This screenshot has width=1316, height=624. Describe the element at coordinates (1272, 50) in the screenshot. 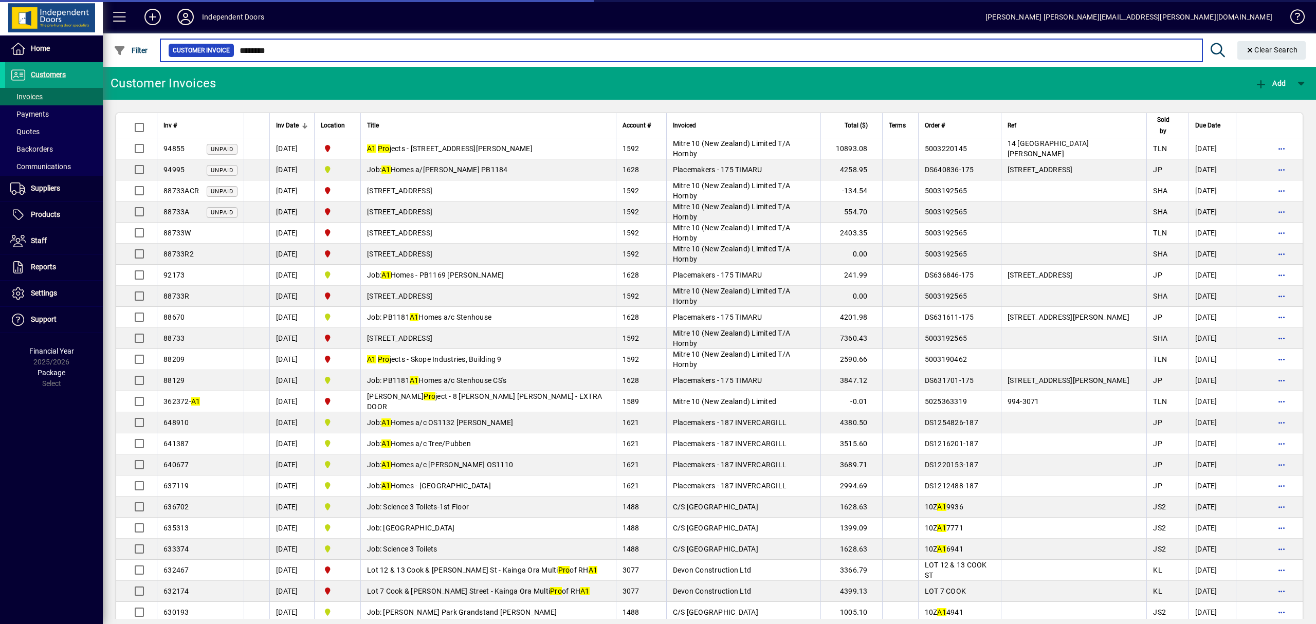

I see `button: Clear` at that location.